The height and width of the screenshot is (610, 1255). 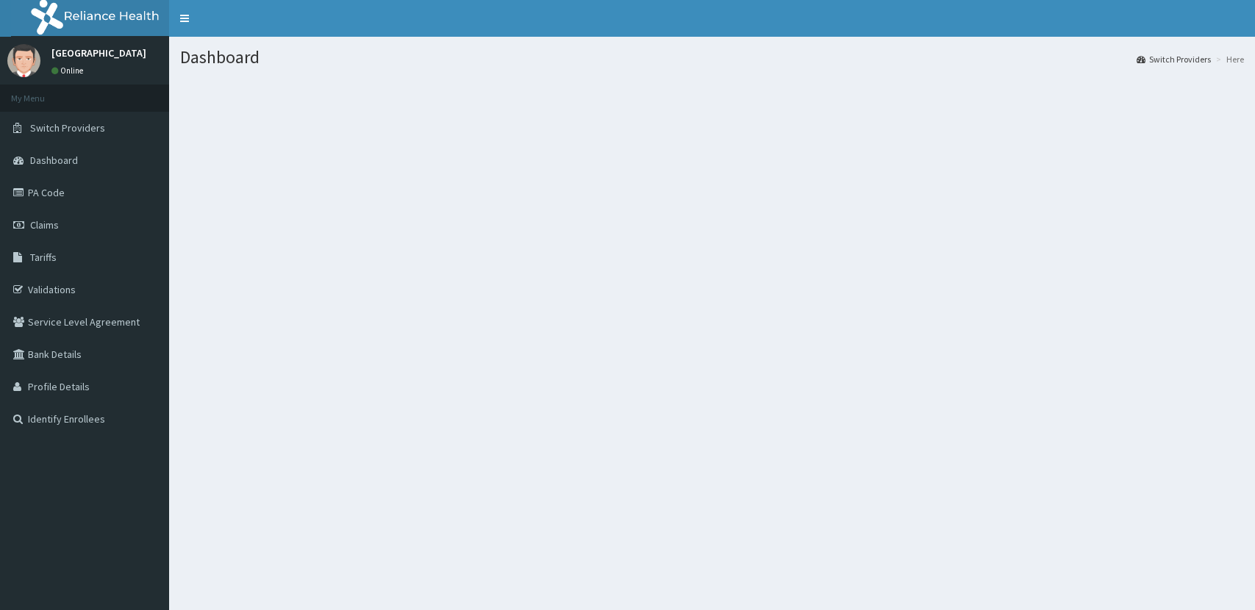 What do you see at coordinates (68, 128) in the screenshot?
I see `span: Switch Providers` at bounding box center [68, 128].